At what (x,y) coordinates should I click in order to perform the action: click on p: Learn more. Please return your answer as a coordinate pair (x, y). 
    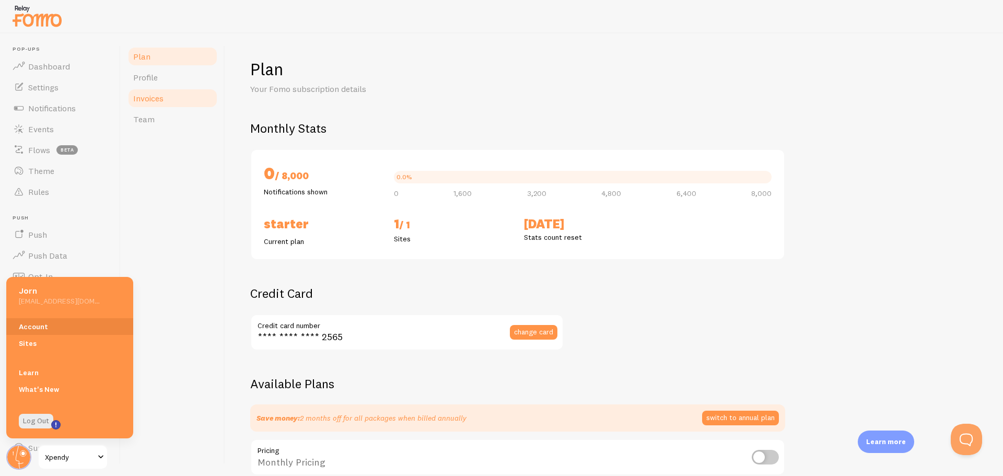
    Looking at the image, I should click on (886, 441).